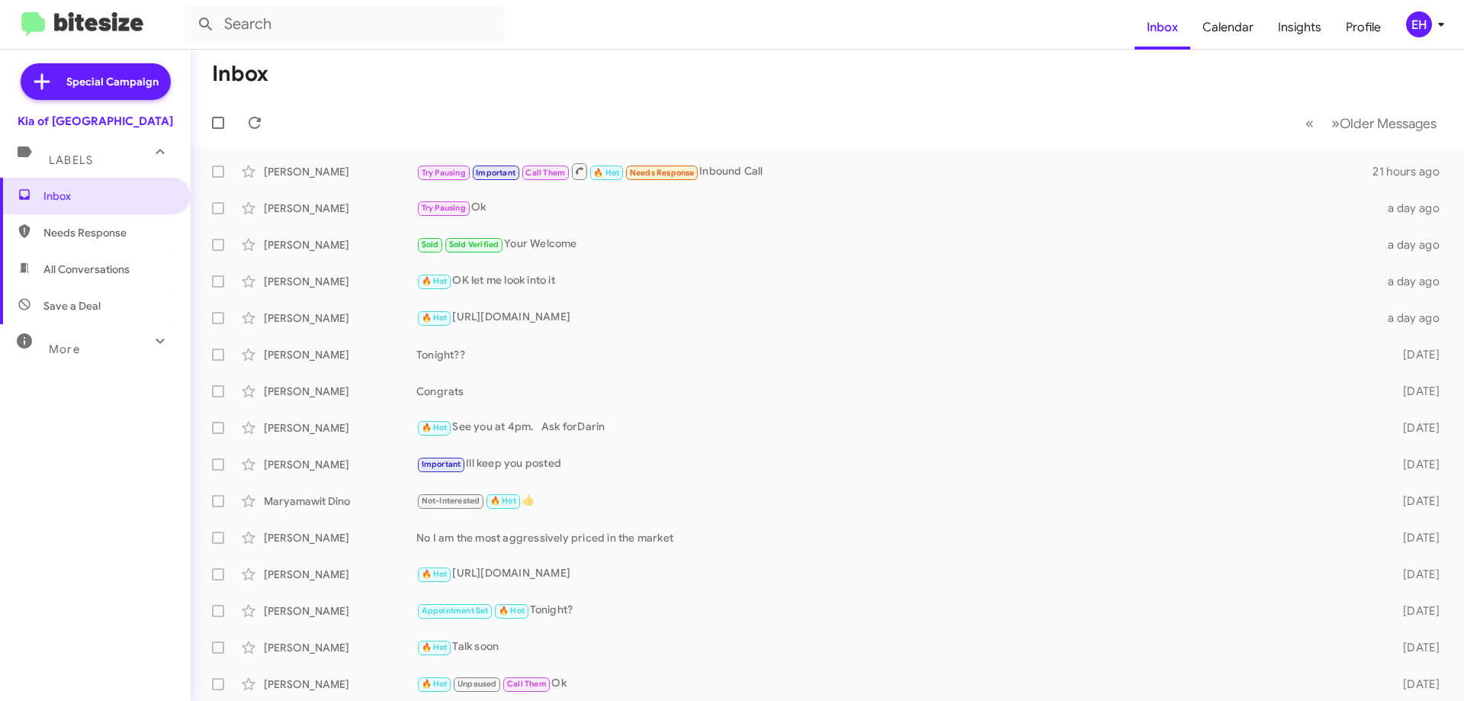 The width and height of the screenshot is (1464, 701). What do you see at coordinates (897, 646) in the screenshot?
I see `div: Talk soon` at bounding box center [897, 646].